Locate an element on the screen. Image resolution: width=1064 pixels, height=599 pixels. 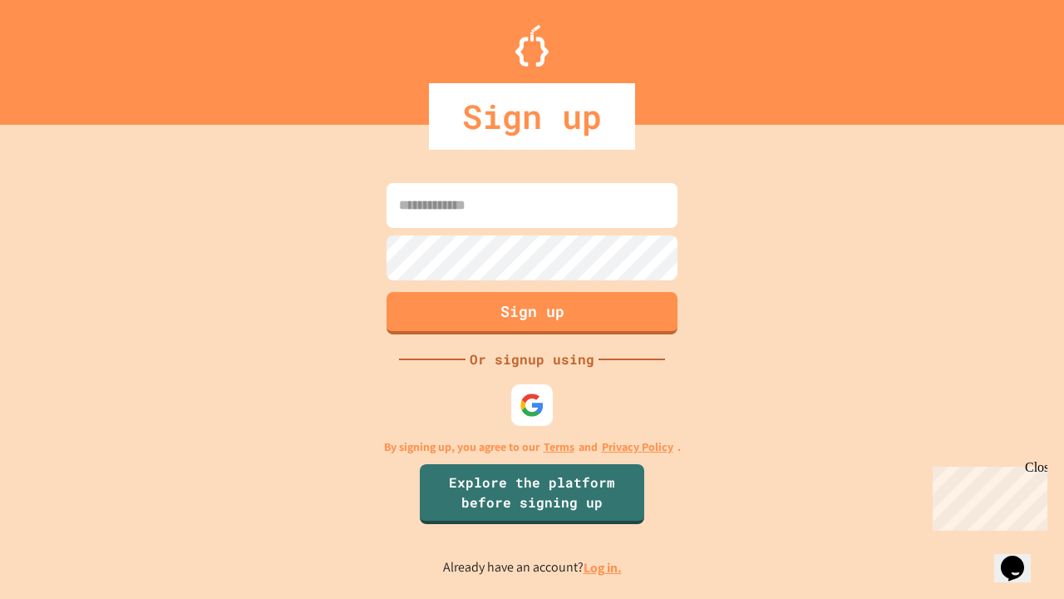
a: Log in. is located at coordinates (603, 567).